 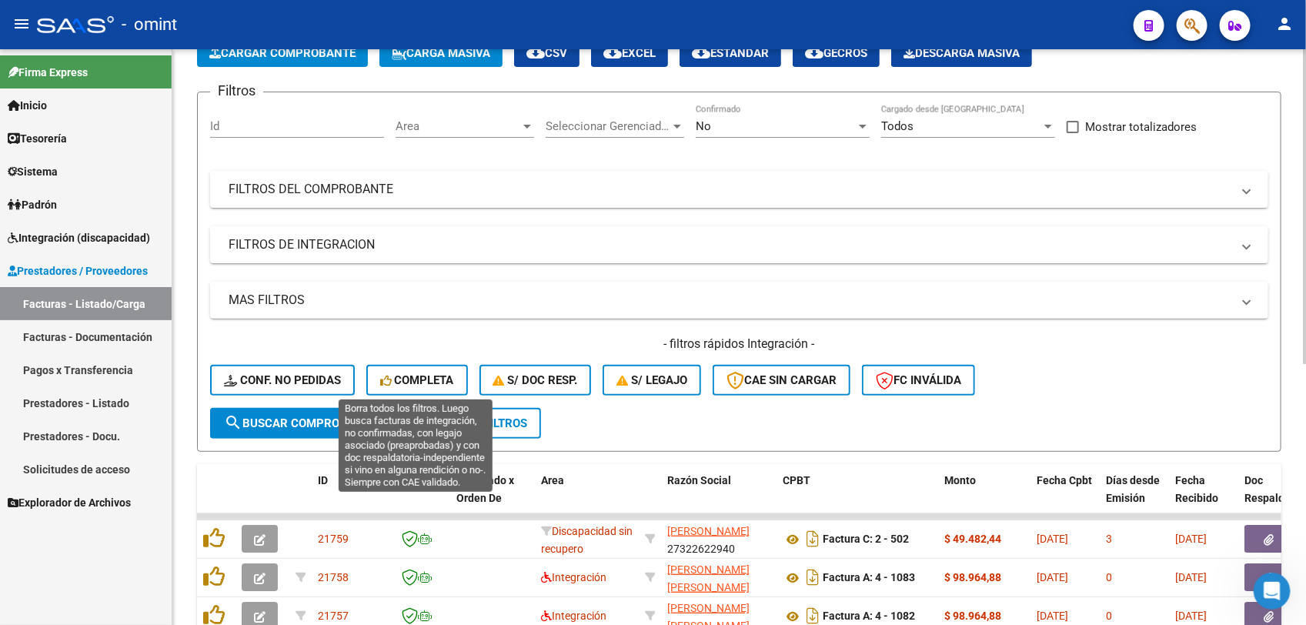 I want to click on span: S/ Doc Resp., so click(x=536, y=380).